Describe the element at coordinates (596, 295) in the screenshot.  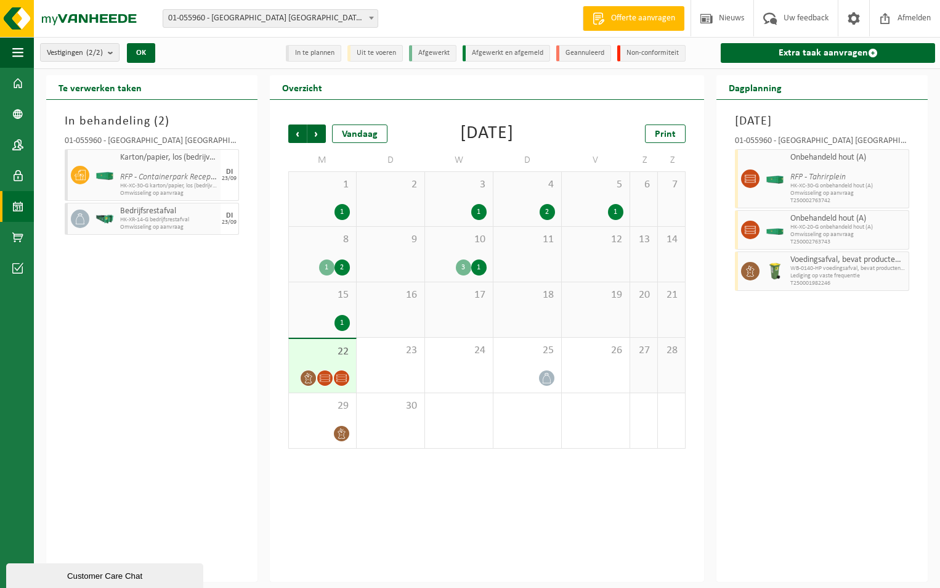
I see `span: 19` at that location.